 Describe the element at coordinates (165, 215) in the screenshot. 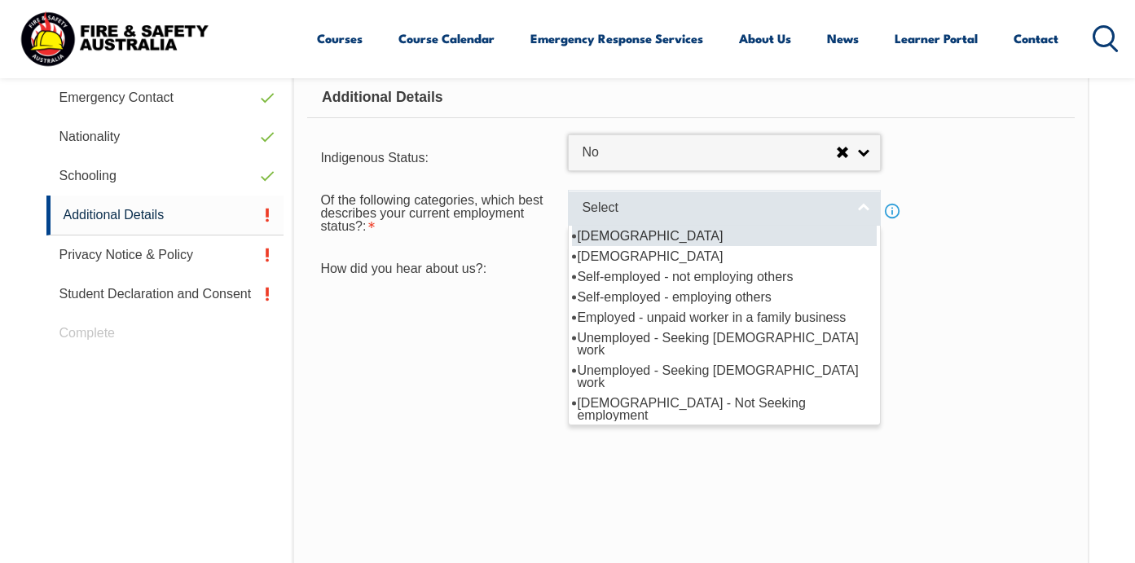

I see `a: Additional Details` at that location.